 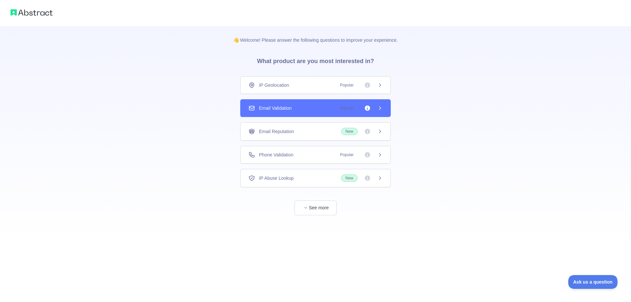 What do you see at coordinates (315, 60) in the screenshot?
I see `h3: What product are you most interested in?` at bounding box center [315, 60].